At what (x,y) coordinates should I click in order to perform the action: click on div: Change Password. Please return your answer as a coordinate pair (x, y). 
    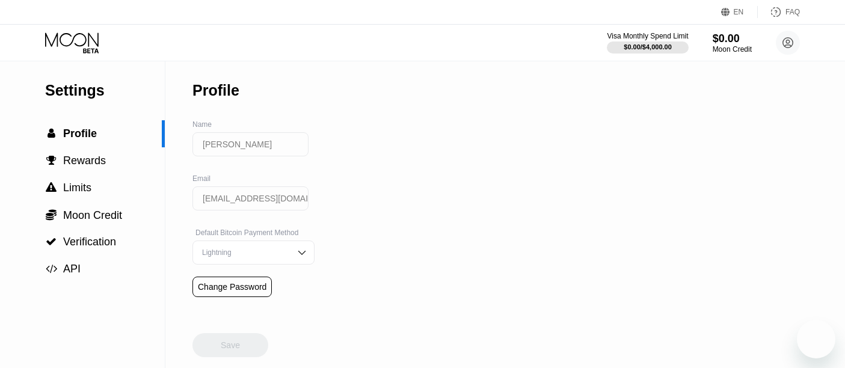
    Looking at the image, I should click on (232, 287).